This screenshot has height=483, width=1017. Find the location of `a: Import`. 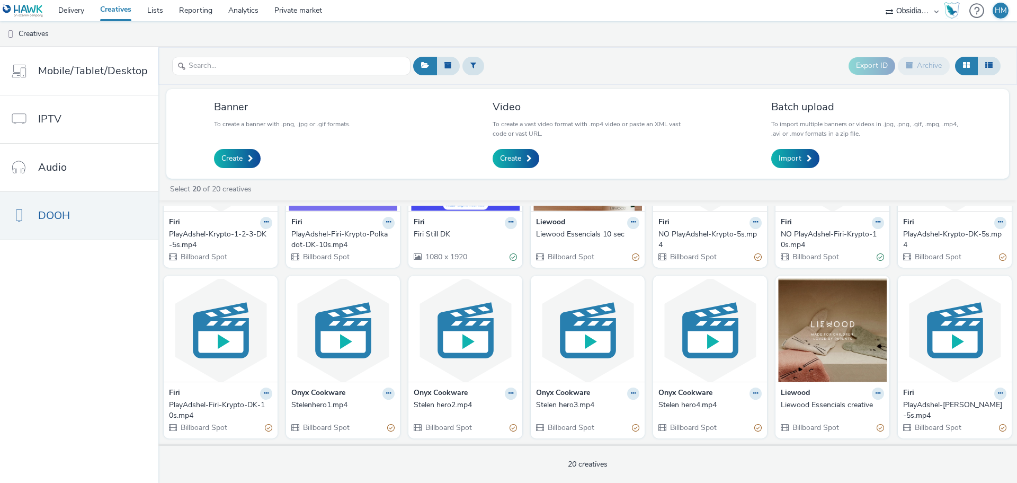

a: Import is located at coordinates (795, 158).